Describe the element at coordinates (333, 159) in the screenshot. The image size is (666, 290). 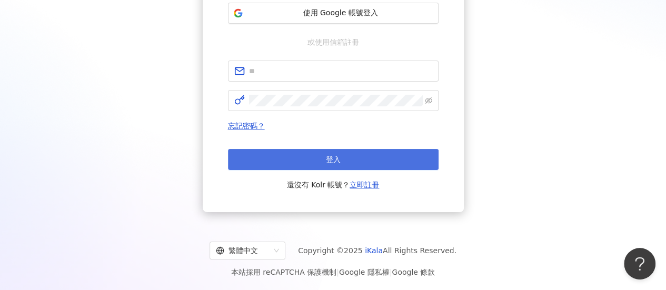
I see `button: 登入` at that location.